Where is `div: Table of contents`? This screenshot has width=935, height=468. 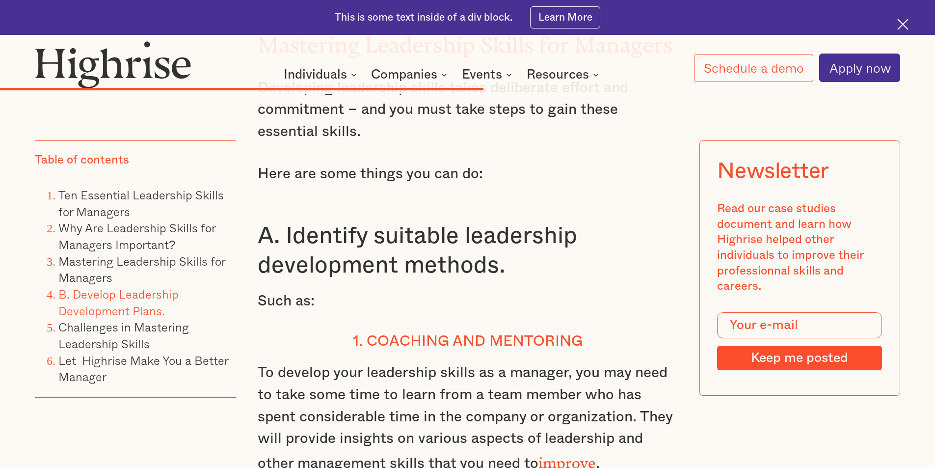 div: Table of contents is located at coordinates (82, 161).